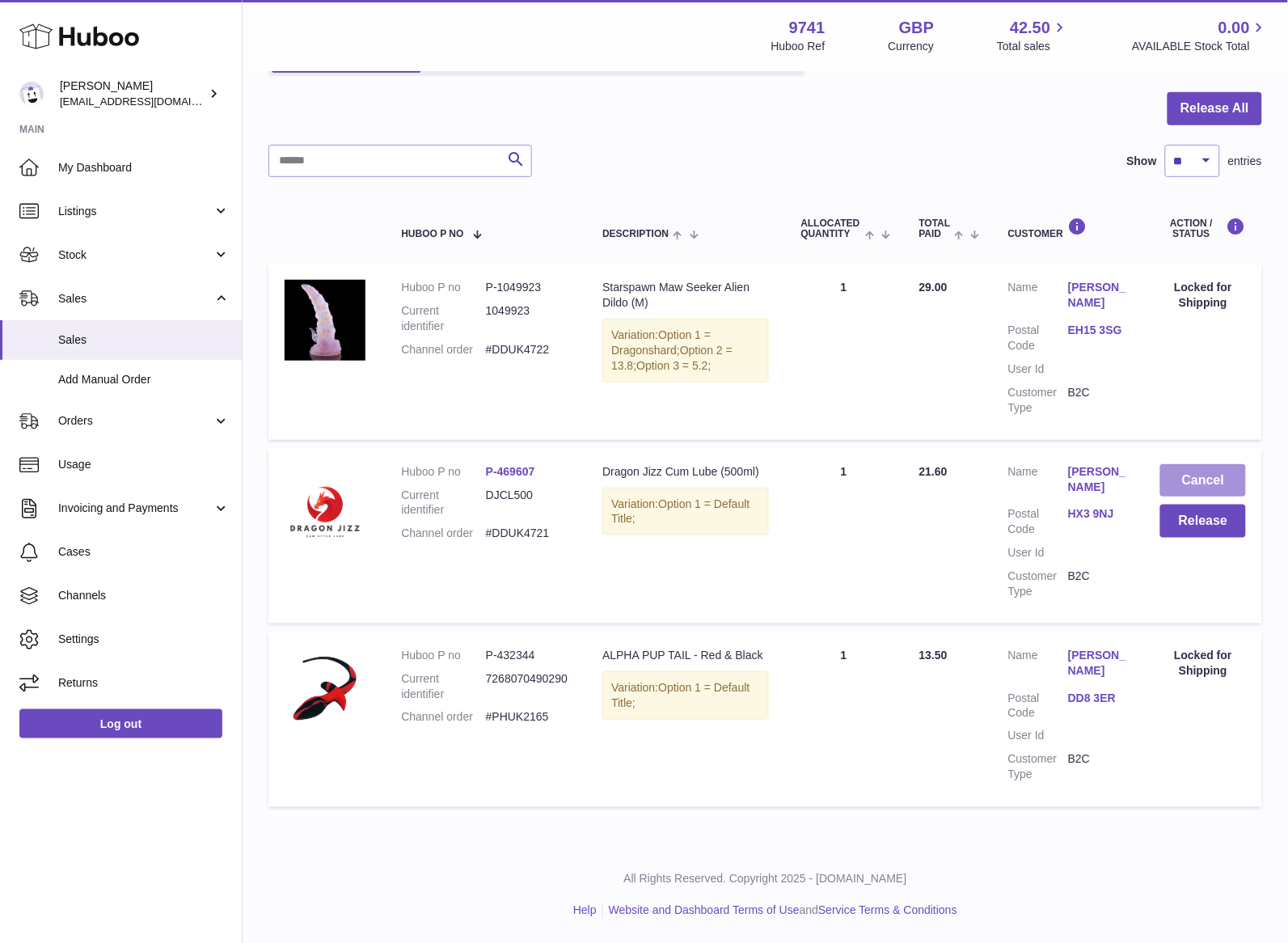 The image size is (1288, 943). What do you see at coordinates (704, 910) in the screenshot?
I see `a: Website and Dashboard Terms of Use` at bounding box center [704, 910].